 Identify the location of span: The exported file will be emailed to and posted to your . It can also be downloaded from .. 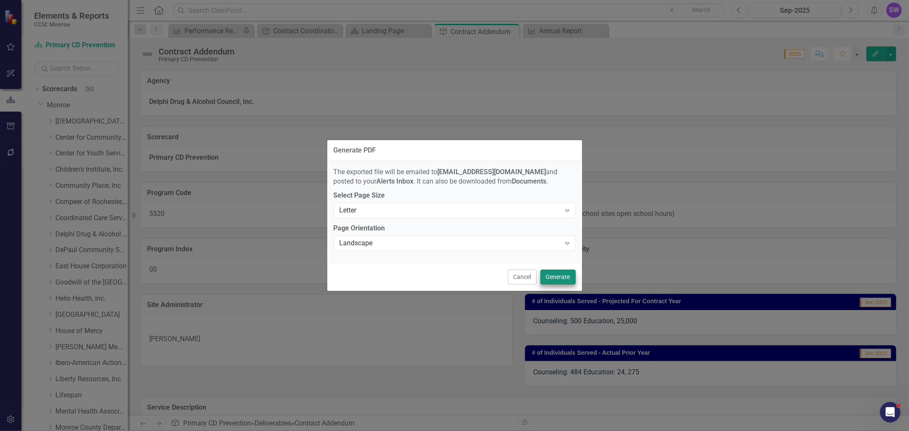
(446, 177).